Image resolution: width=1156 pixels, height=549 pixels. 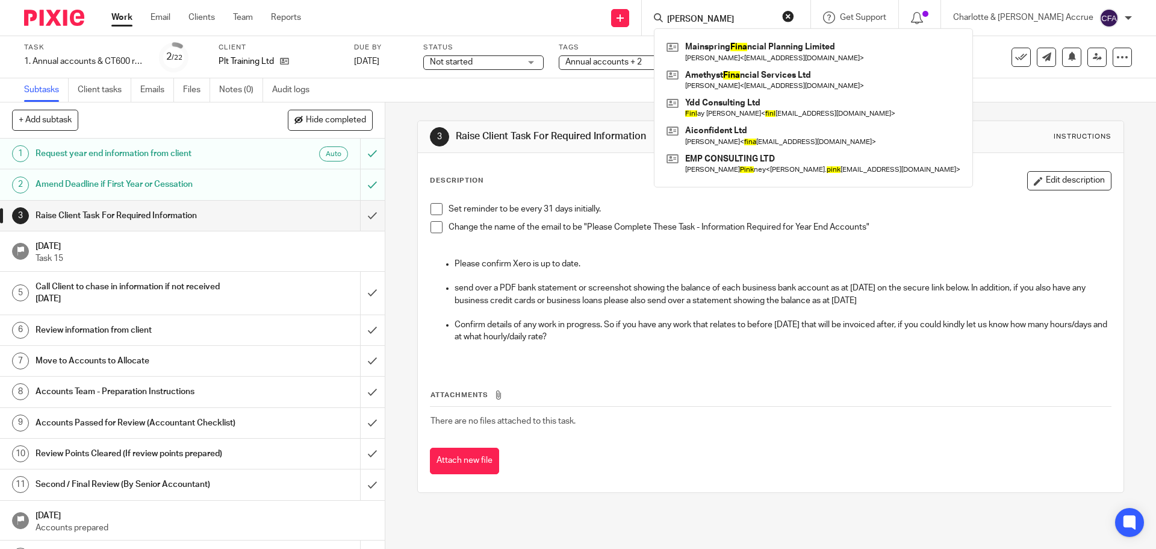 What do you see at coordinates (456, 181) in the screenshot?
I see `p: Description` at bounding box center [456, 181].